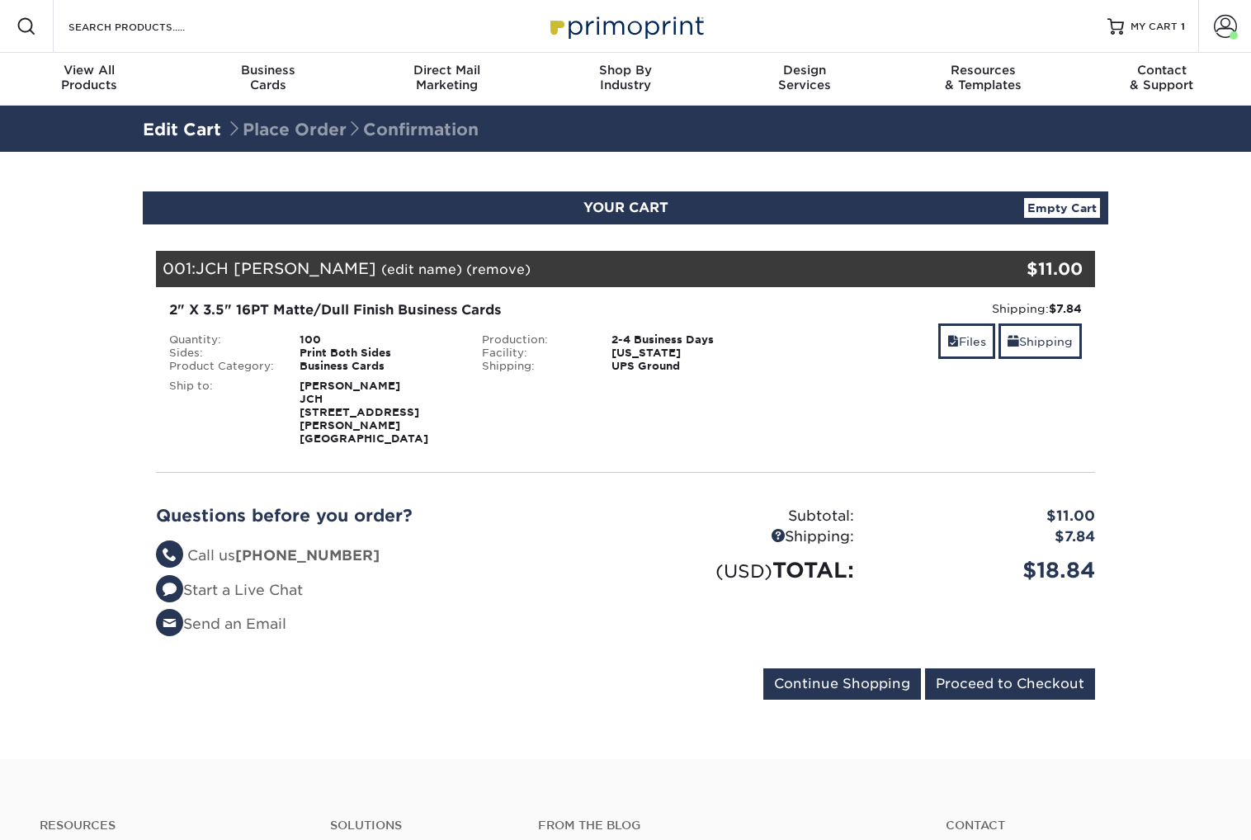 The height and width of the screenshot is (840, 1251). I want to click on span: Business, so click(268, 70).